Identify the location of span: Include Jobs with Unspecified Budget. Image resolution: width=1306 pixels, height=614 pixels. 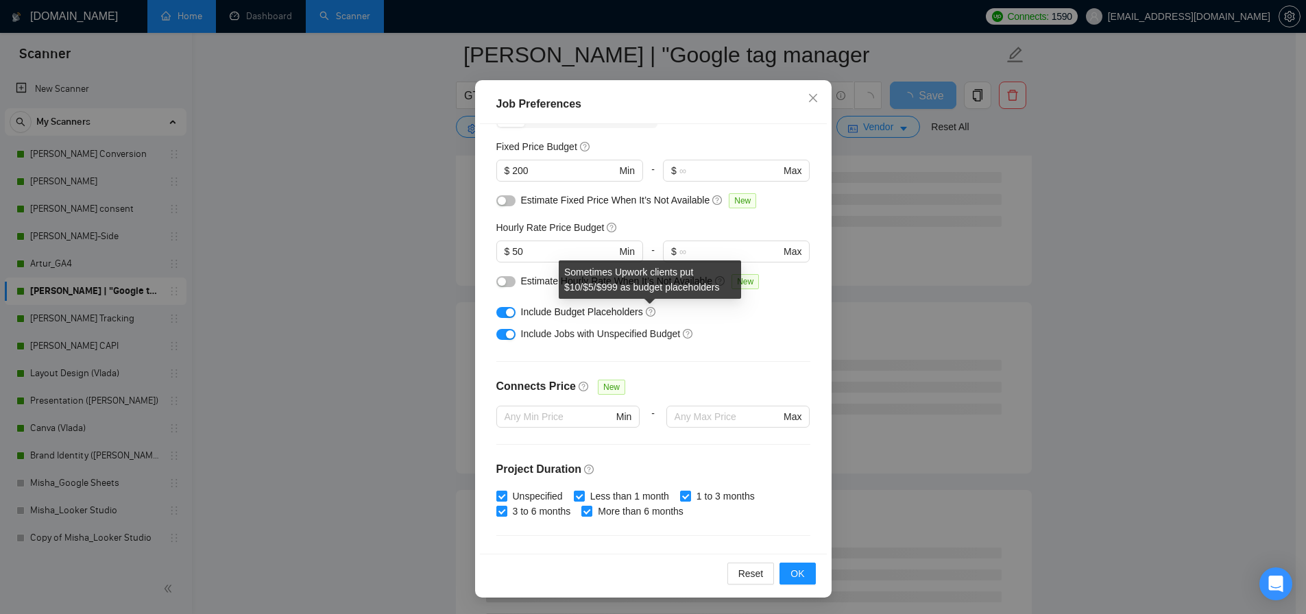
(601, 334).